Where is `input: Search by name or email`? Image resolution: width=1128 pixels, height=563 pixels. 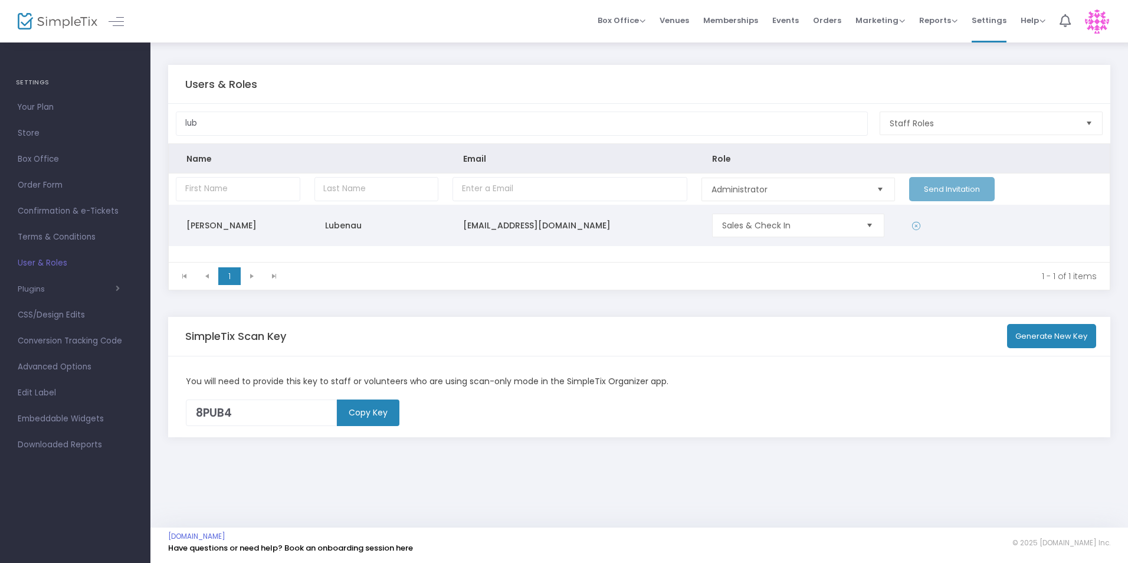
input: Search by name or email is located at coordinates (522, 123).